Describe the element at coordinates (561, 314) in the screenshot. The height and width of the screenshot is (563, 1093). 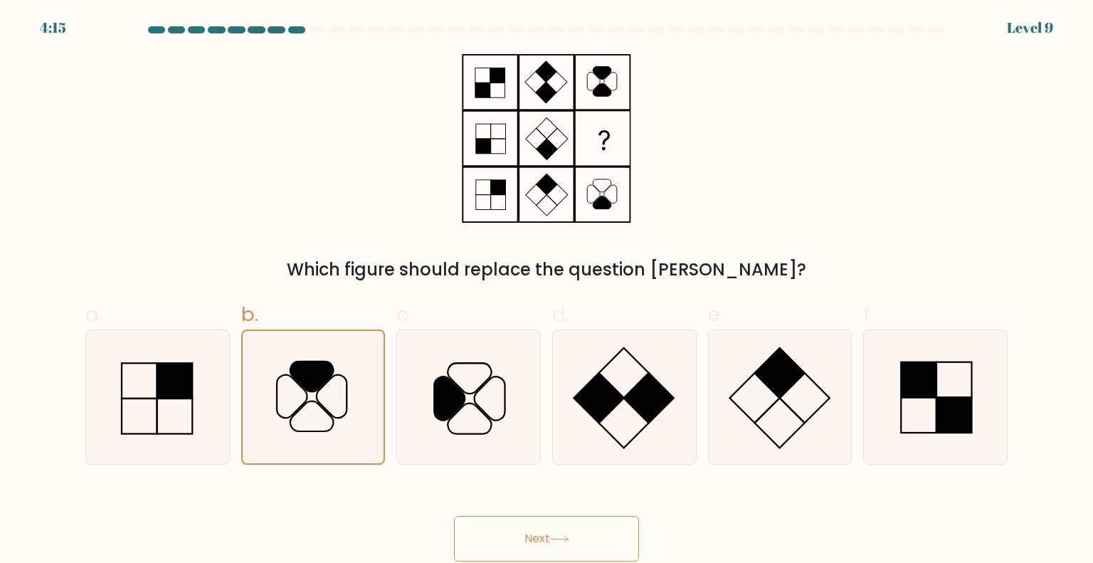
I see `span: d.` at that location.